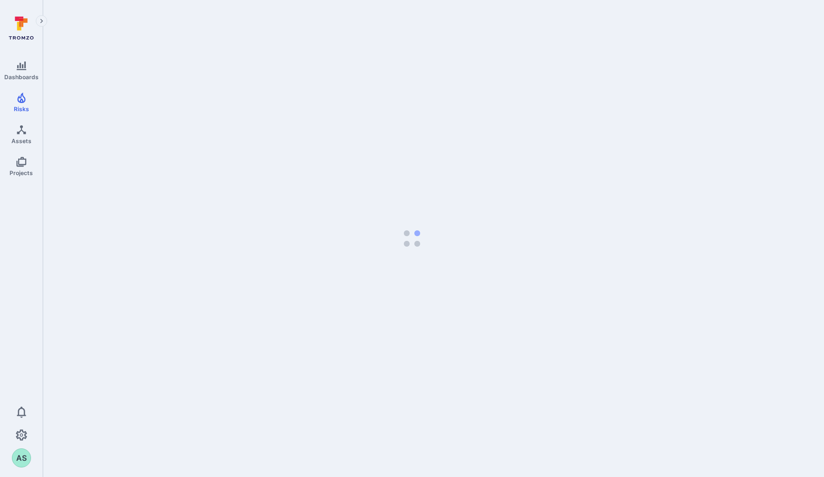 This screenshot has width=824, height=477. Describe the element at coordinates (21, 109) in the screenshot. I see `span: Risks` at that location.